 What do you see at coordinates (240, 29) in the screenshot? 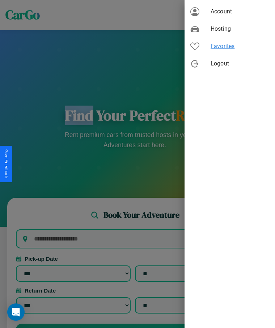
I see `span: Hosting` at bounding box center [240, 29].